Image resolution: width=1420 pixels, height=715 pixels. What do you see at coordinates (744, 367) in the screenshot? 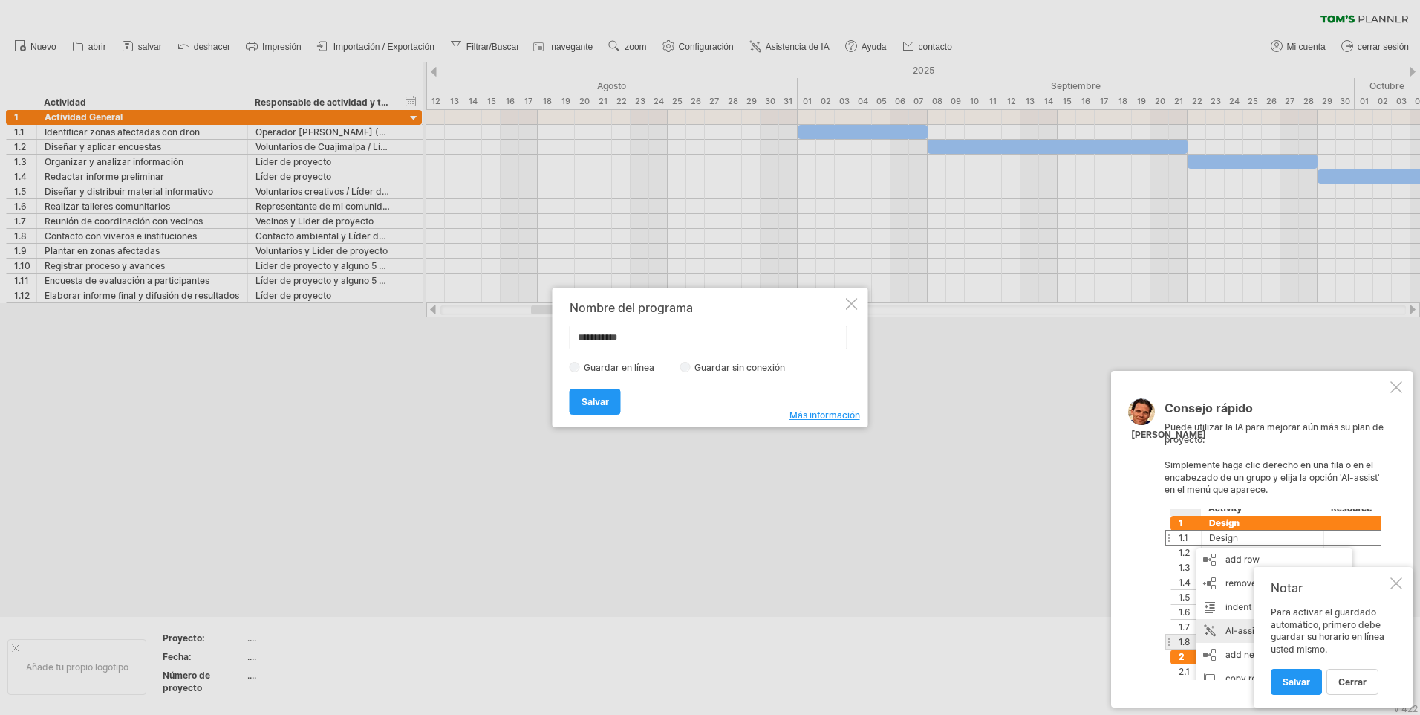
I see `label: Guardar sin conexión` at bounding box center [744, 367].